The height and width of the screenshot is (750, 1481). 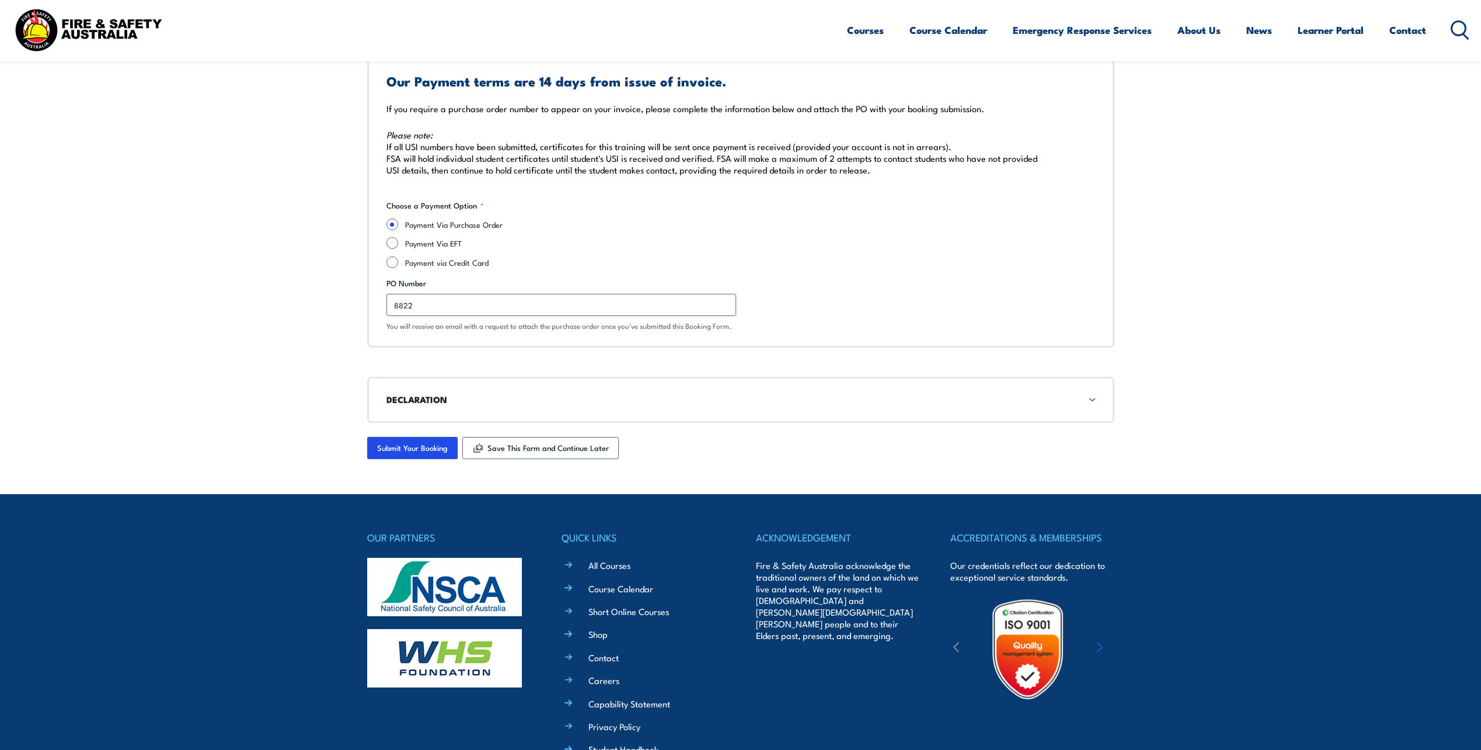 I want to click on h4: ACKNOWLEDGEMENT, so click(x=838, y=537).